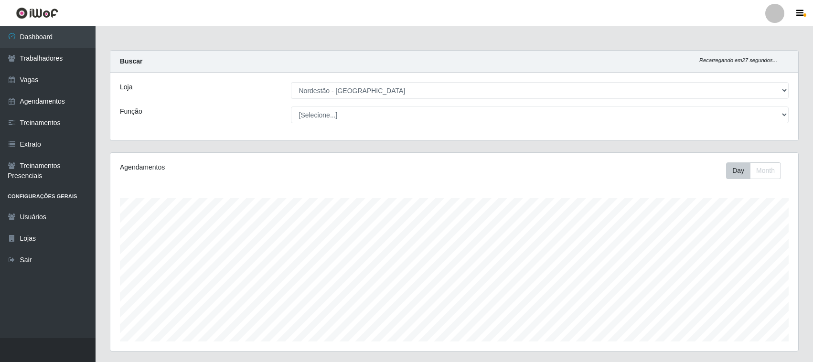  Describe the element at coordinates (765, 171) in the screenshot. I see `button: Month` at that location.